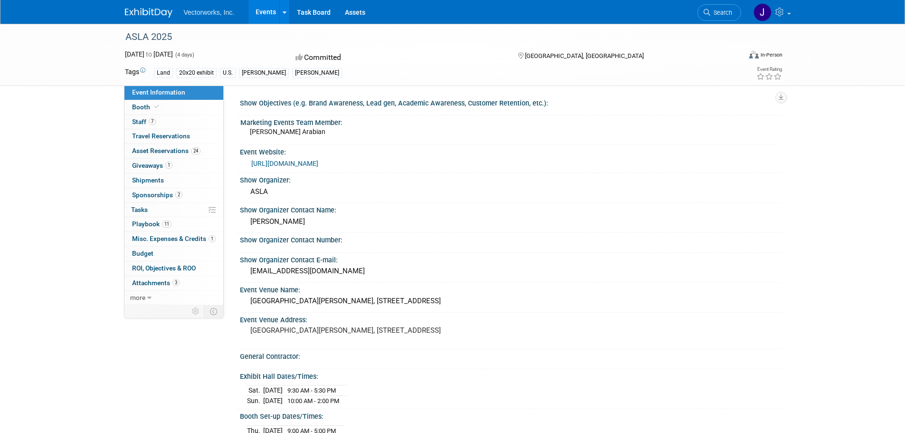  I want to click on img: Format-Inperson.png, so click(754, 55).